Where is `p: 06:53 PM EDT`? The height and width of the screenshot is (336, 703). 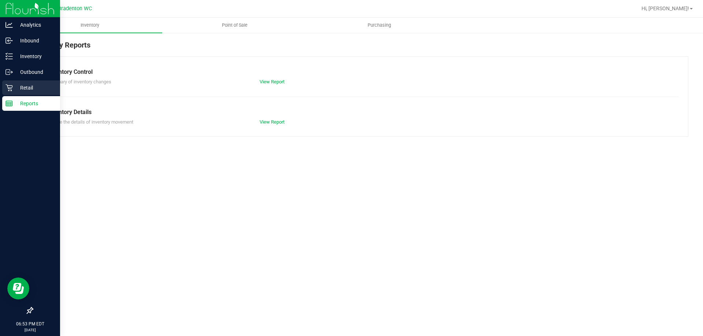 p: 06:53 PM EDT is located at coordinates (30, 324).